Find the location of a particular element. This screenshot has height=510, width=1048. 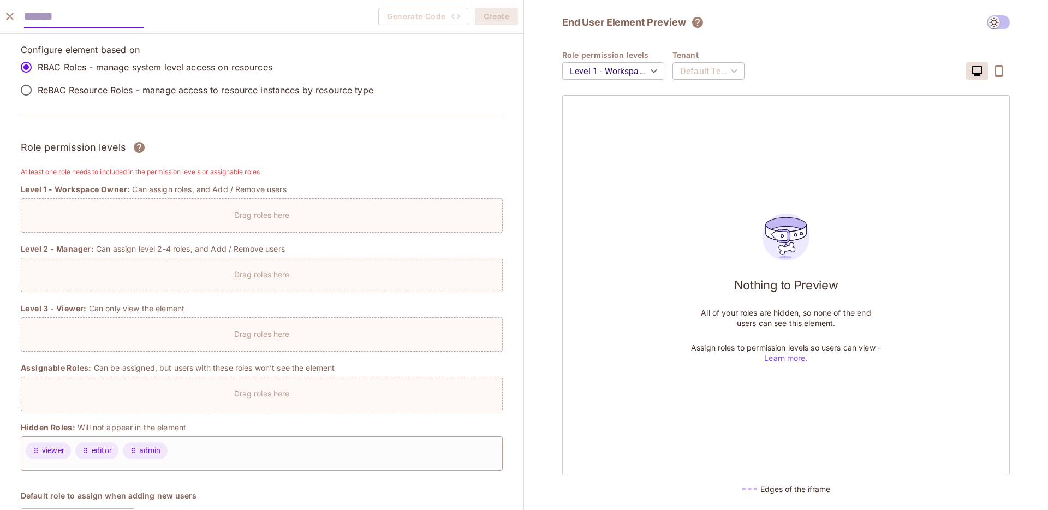

svg: The element will only show tenant specific content. No user information will be visible across te... is located at coordinates (698, 22).